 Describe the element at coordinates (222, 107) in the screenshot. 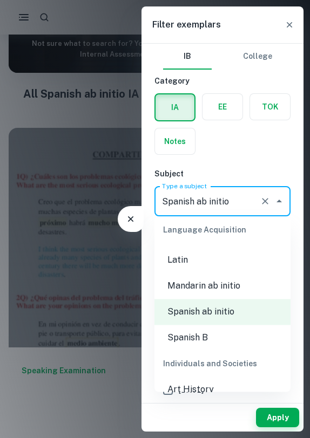

I see `button: EE` at that location.